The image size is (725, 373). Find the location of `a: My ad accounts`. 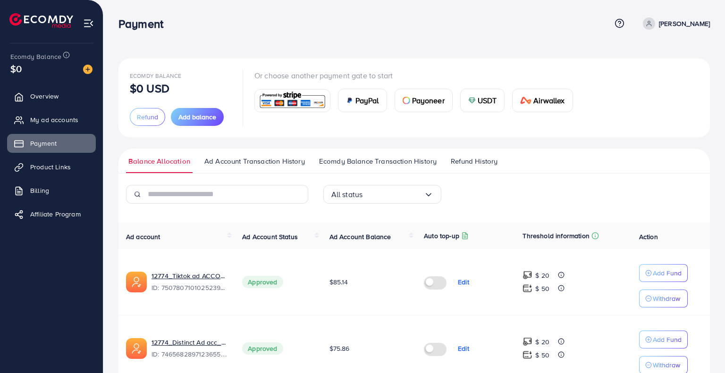

a: My ad accounts is located at coordinates (51, 120).